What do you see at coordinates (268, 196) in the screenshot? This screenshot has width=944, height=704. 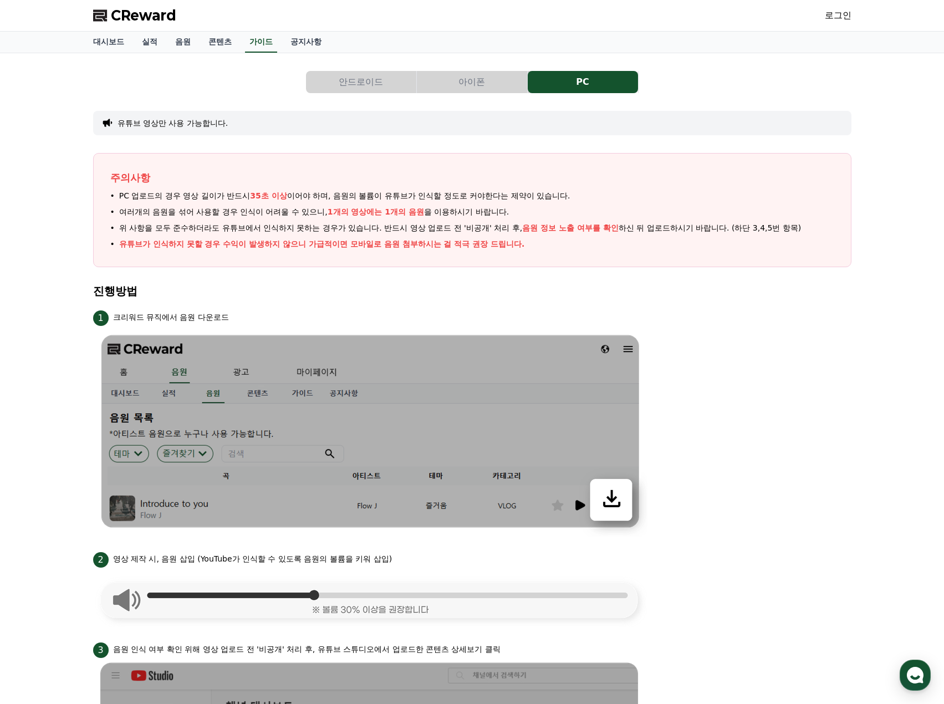 I see `span: 35초 이상` at bounding box center [268, 196].